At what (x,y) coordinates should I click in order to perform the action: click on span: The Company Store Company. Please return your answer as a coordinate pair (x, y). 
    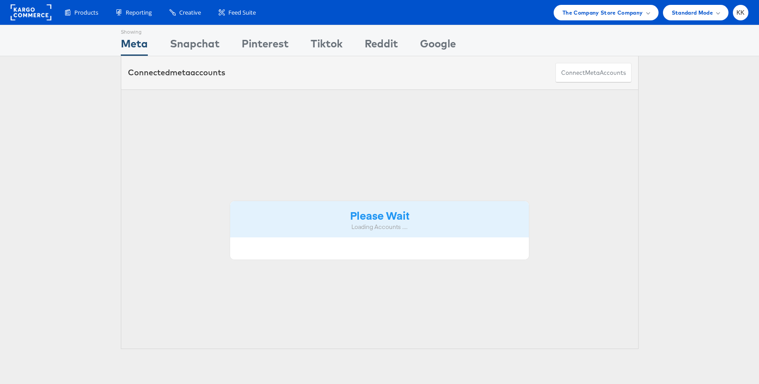
    Looking at the image, I should click on (603, 12).